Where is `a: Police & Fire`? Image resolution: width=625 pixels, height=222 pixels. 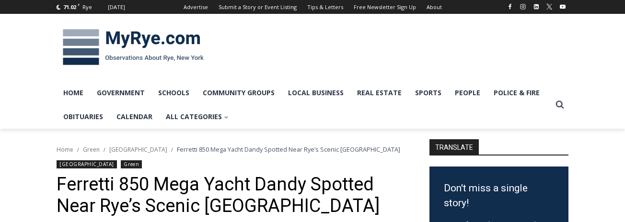 a: Police & Fire is located at coordinates (517, 93).